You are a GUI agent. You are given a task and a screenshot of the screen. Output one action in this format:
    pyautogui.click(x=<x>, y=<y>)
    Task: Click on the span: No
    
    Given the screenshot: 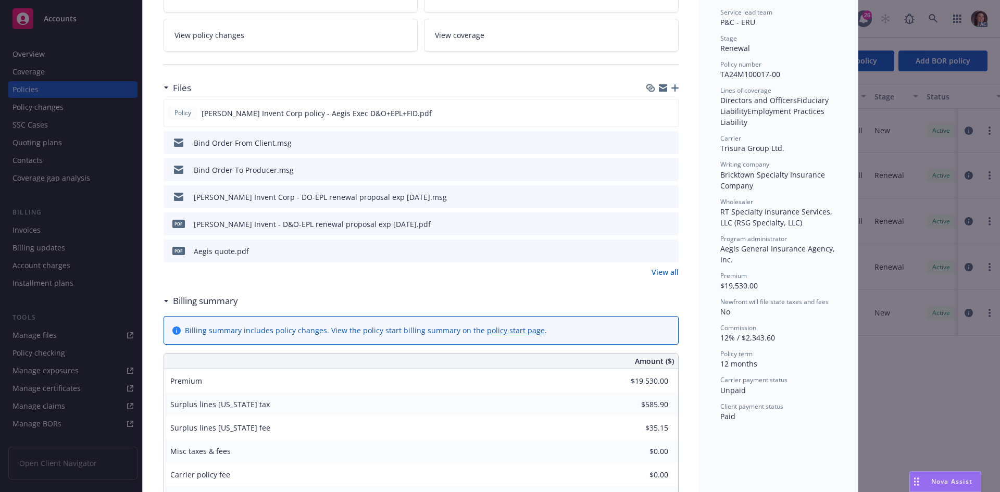 What is the action you would take?
    pyautogui.click(x=725, y=311)
    